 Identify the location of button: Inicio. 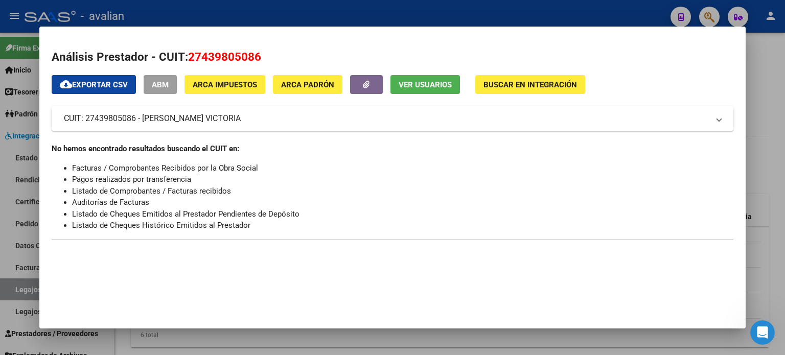
(317, 14).